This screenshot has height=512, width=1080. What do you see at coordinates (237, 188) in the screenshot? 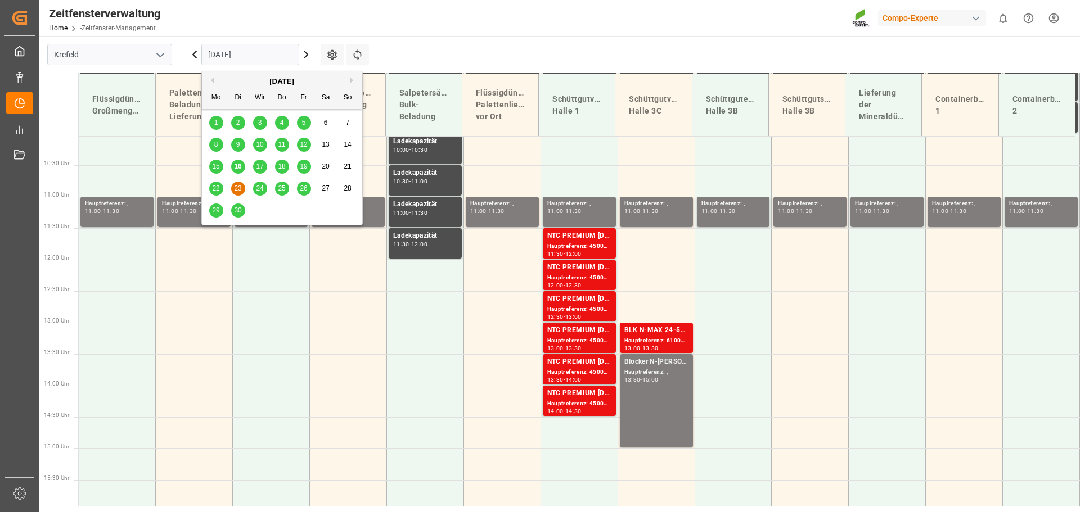
I see `font: 23` at bounding box center [237, 188].